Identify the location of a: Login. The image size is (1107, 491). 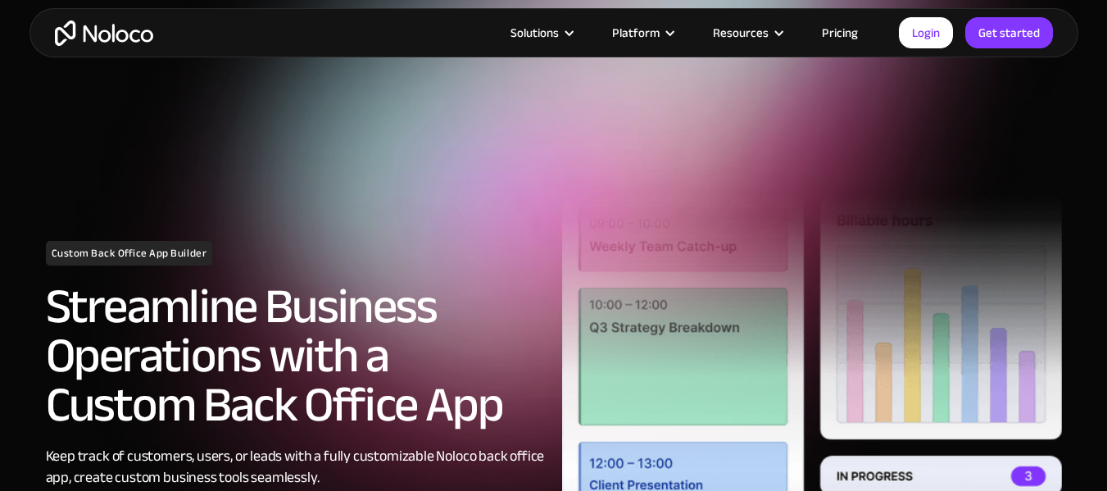
(926, 33).